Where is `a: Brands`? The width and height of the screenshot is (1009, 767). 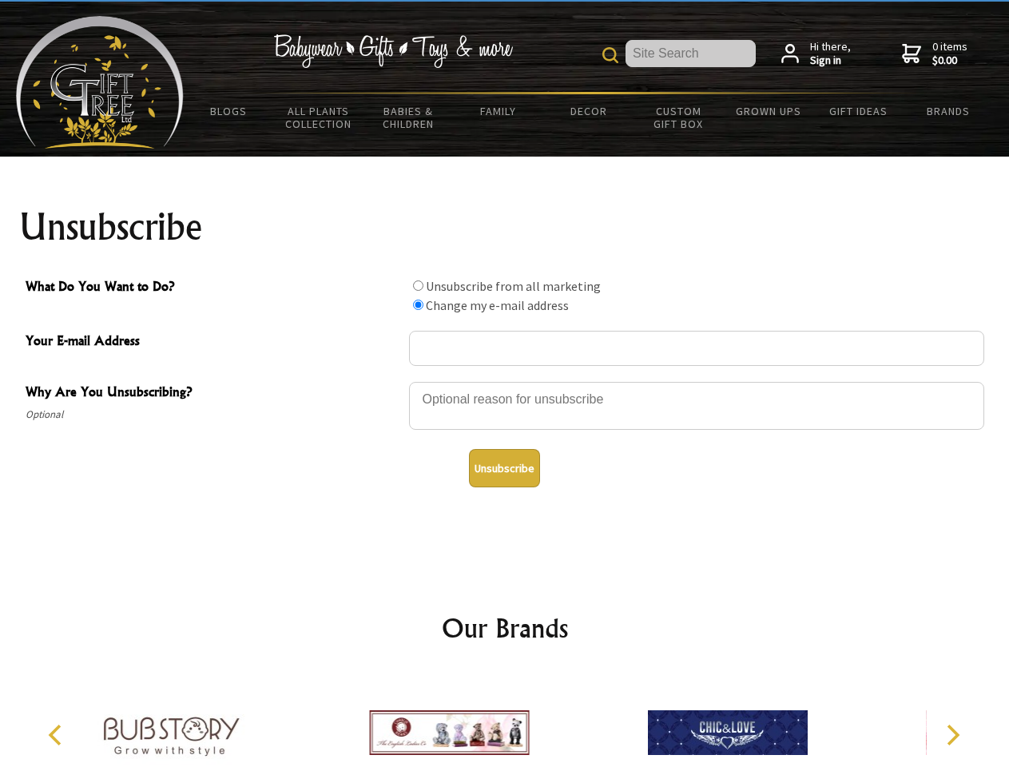
a: Brands is located at coordinates (948, 111).